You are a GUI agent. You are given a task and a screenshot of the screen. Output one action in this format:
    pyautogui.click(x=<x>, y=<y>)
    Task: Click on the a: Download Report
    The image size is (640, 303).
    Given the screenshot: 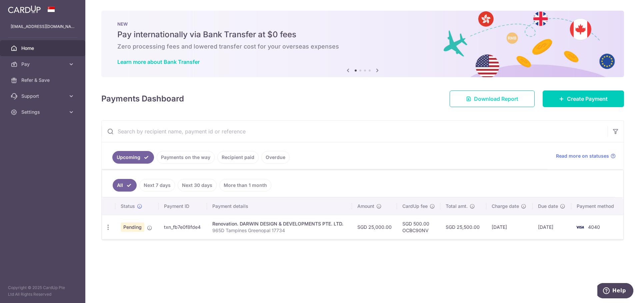 What is the action you would take?
    pyautogui.click(x=492, y=99)
    